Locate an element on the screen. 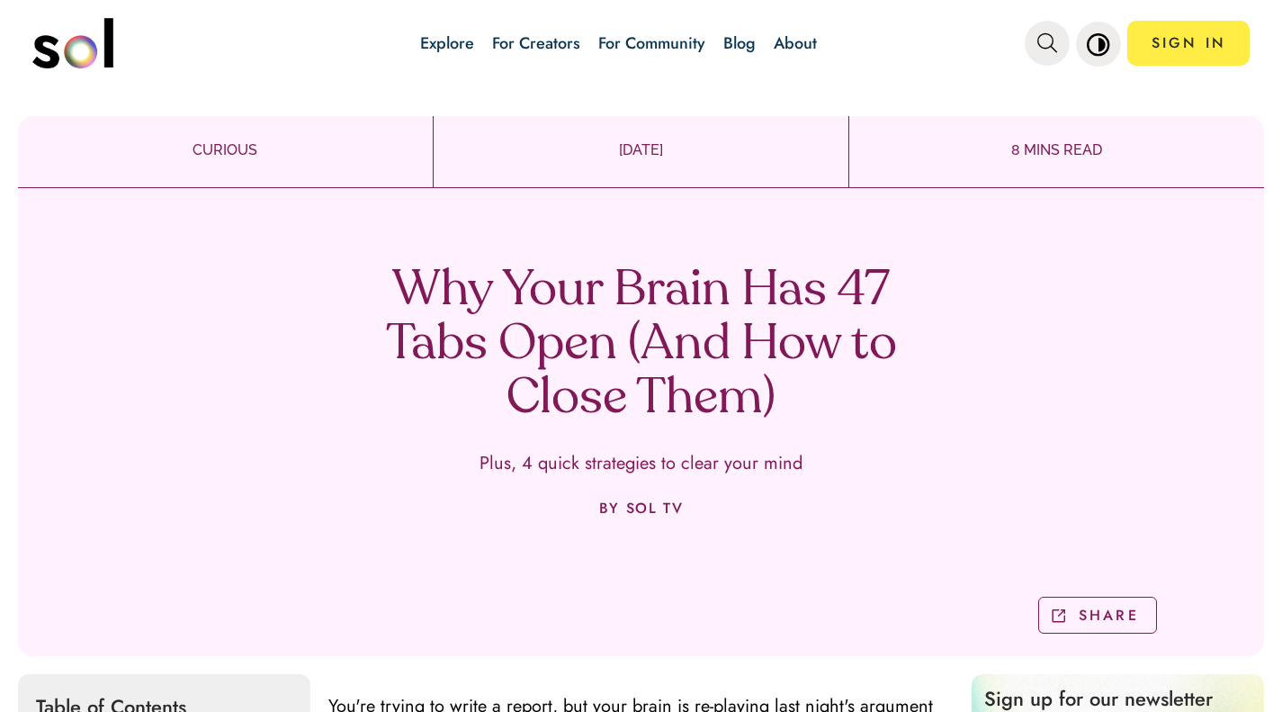 Image resolution: width=1282 pixels, height=712 pixels. p: 8 MINS READ is located at coordinates (1056, 150).